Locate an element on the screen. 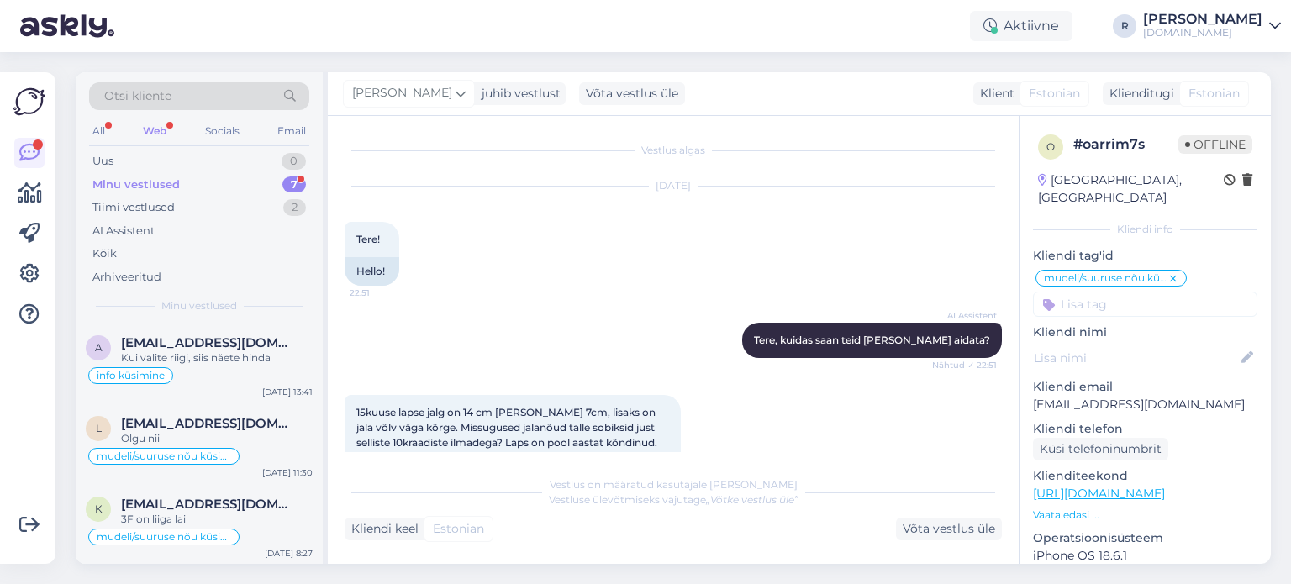  div: AI Assistent is located at coordinates (124, 231).